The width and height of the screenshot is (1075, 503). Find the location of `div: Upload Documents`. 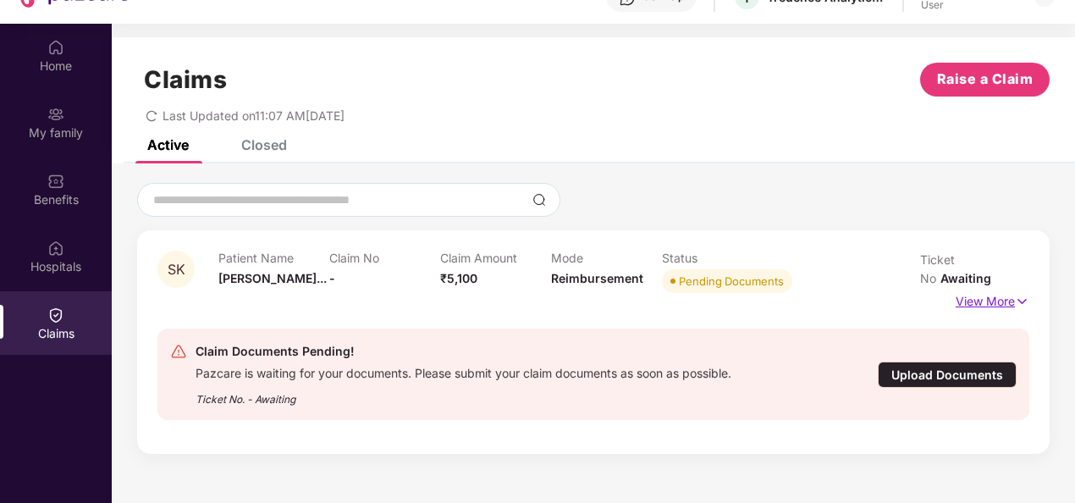

div: Upload Documents is located at coordinates (947, 374).